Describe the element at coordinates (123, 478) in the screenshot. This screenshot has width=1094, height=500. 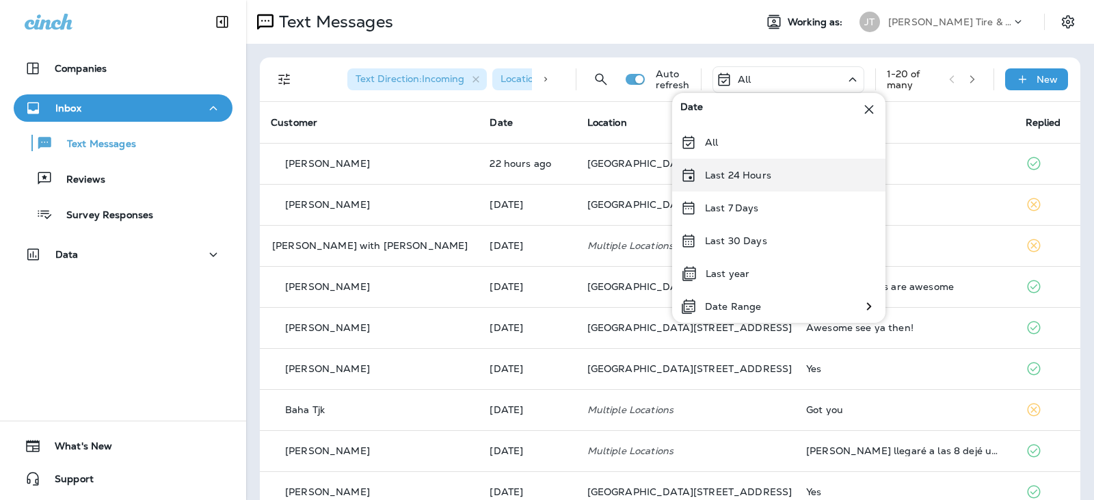
I see `button: Support` at that location.